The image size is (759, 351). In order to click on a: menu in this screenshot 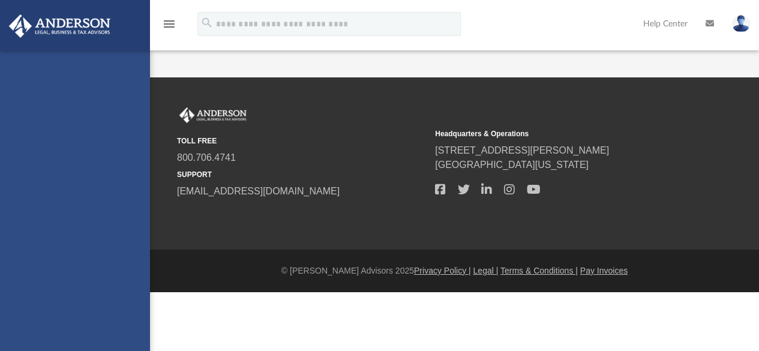, I will do `click(169, 27)`.